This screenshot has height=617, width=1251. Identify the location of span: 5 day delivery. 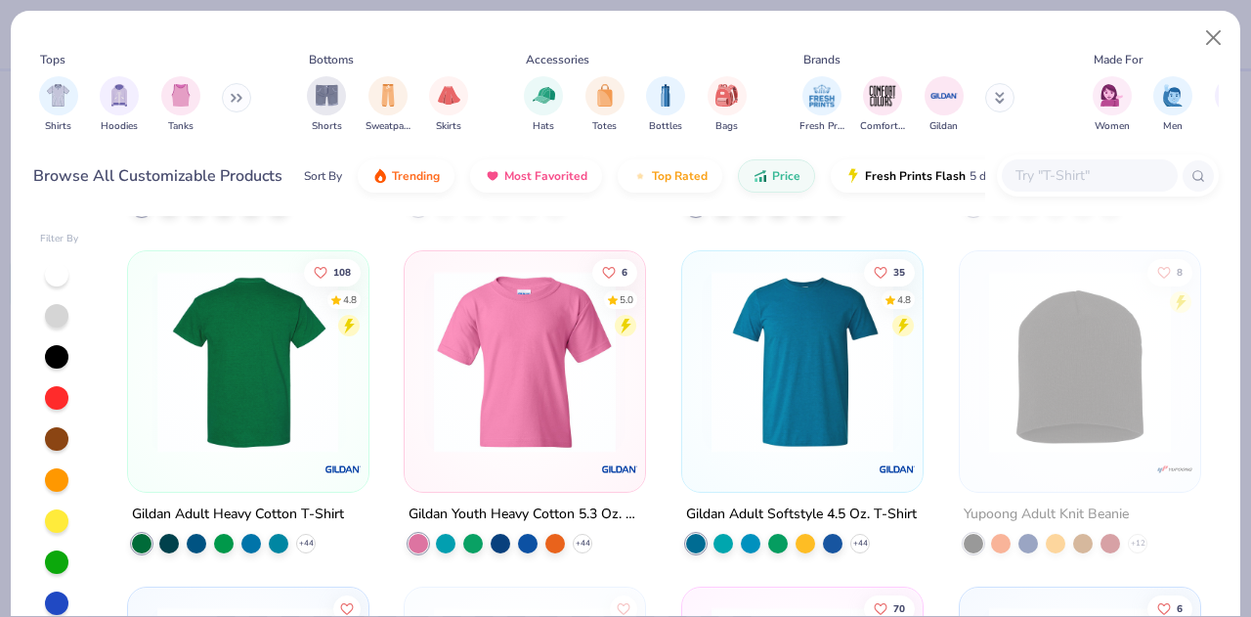
(1006, 176).